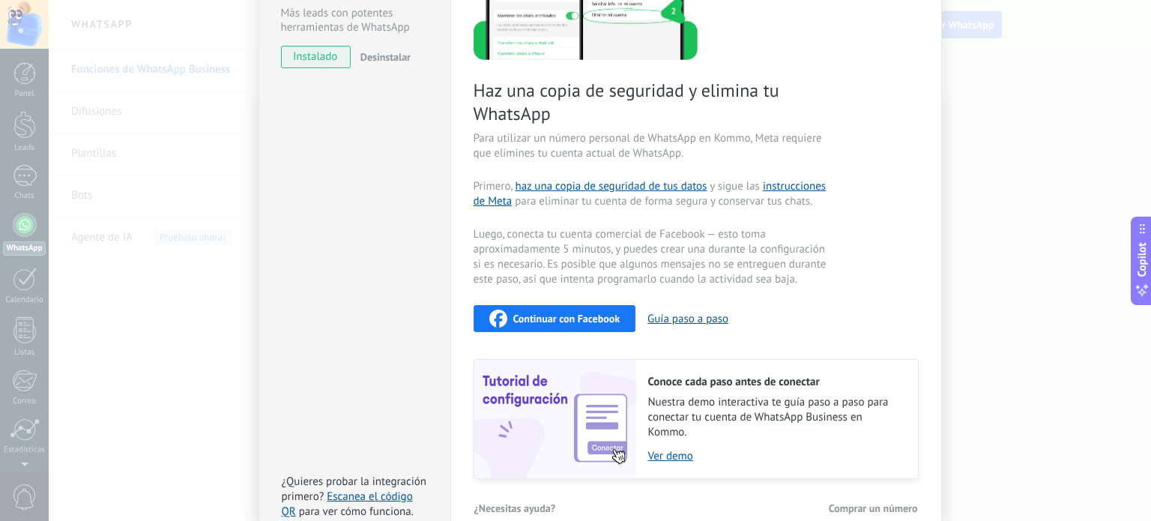 The width and height of the screenshot is (1151, 521). Describe the element at coordinates (316, 57) in the screenshot. I see `span: instalado` at that location.